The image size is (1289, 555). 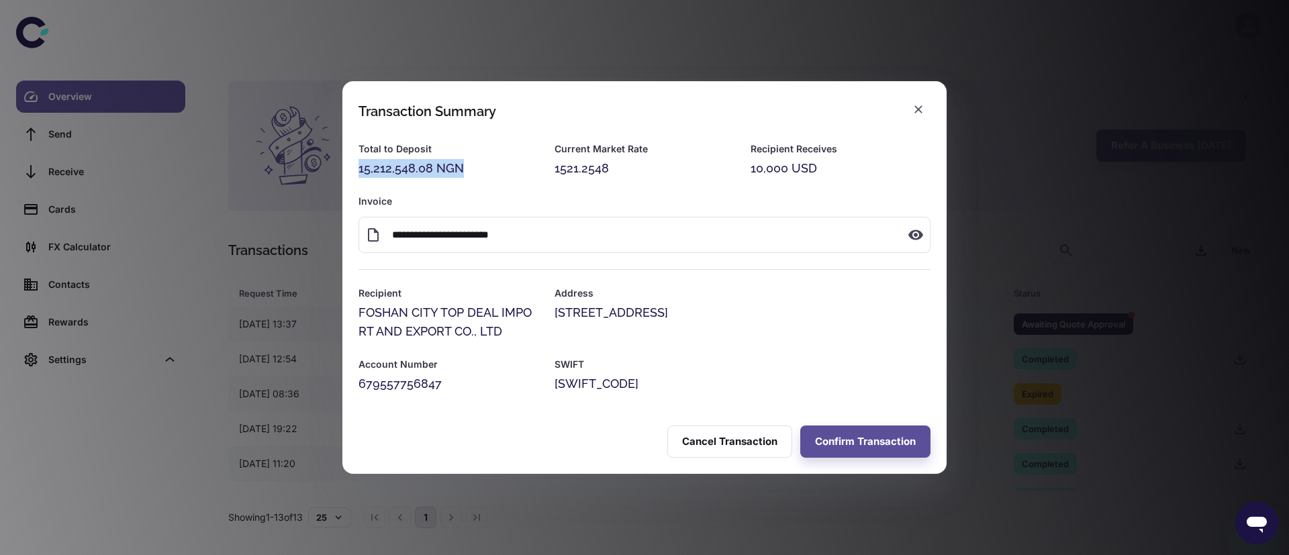 What do you see at coordinates (448, 384) in the screenshot?
I see `div: 679557756847` at bounding box center [448, 384].